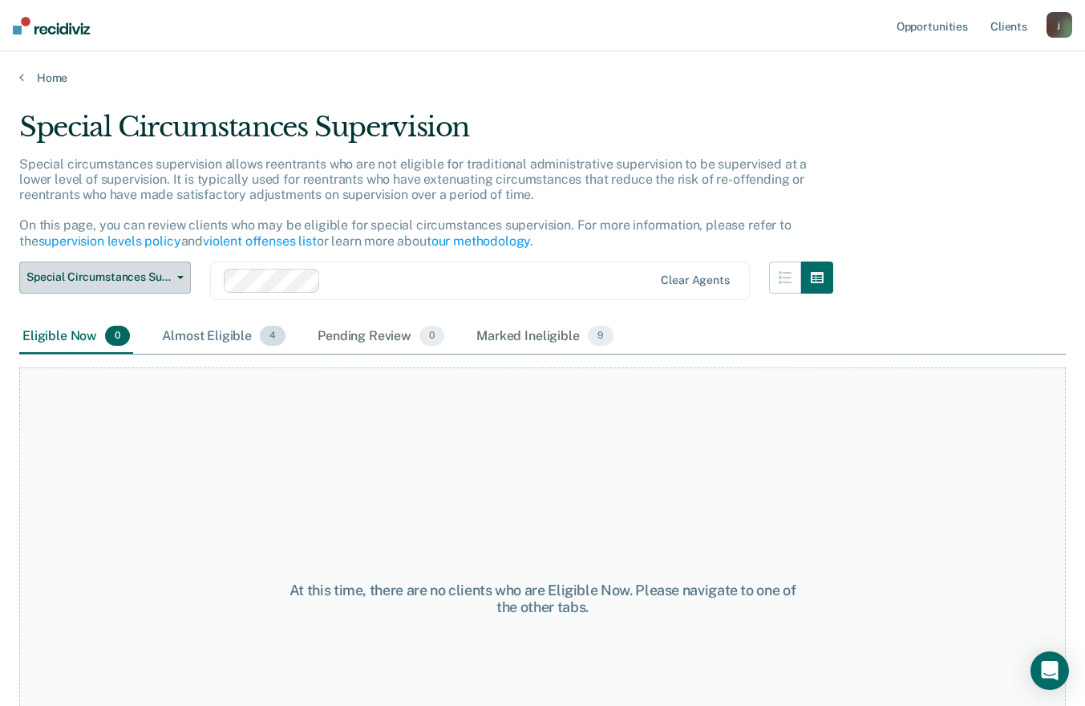 The image size is (1085, 706). Describe the element at coordinates (695, 280) in the screenshot. I see `div: Clear agents` at that location.